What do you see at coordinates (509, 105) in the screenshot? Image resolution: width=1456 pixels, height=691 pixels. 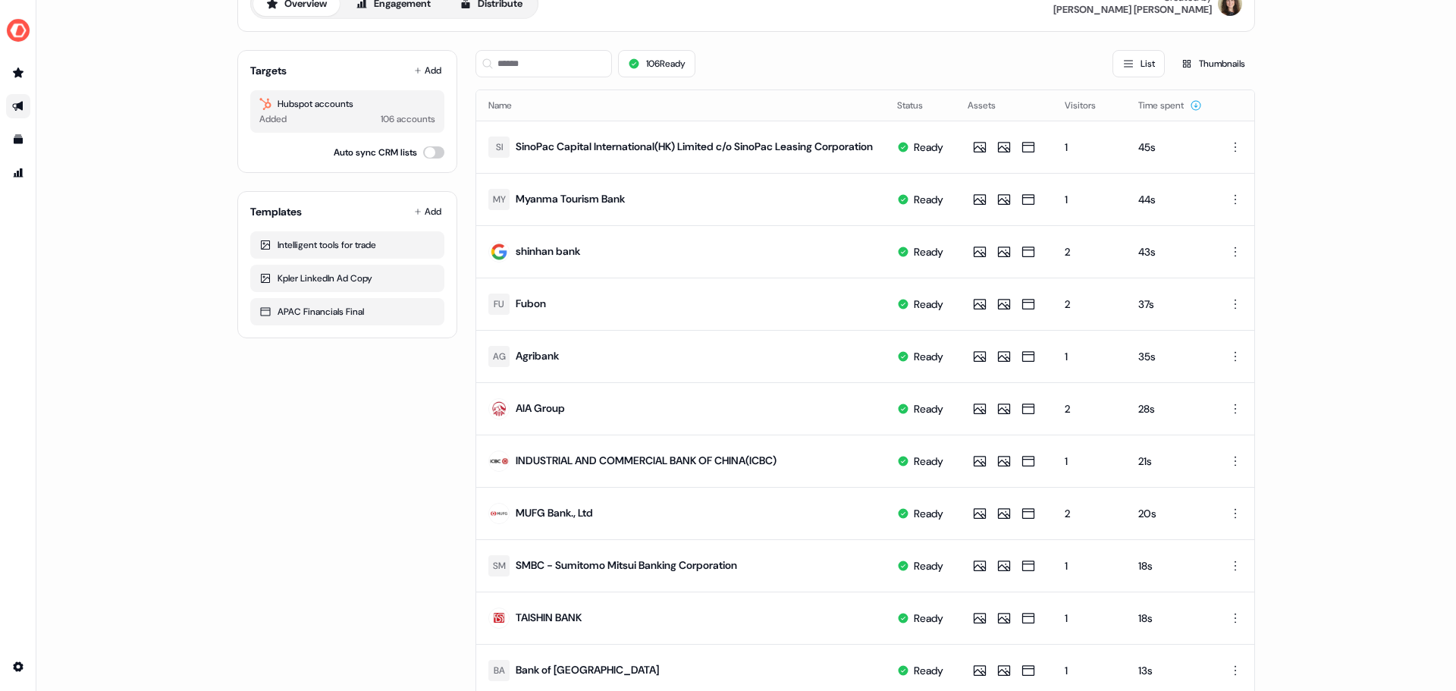 I see `button: Name` at bounding box center [509, 105].